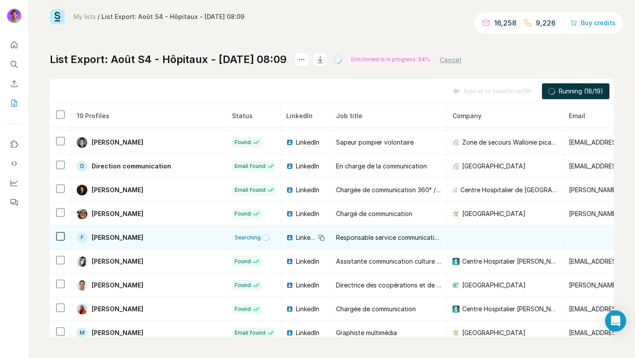 Image resolution: width=635 pixels, height=358 pixels. Describe the element at coordinates (14, 144) in the screenshot. I see `button: Use Surfe on LinkedIn` at that location.